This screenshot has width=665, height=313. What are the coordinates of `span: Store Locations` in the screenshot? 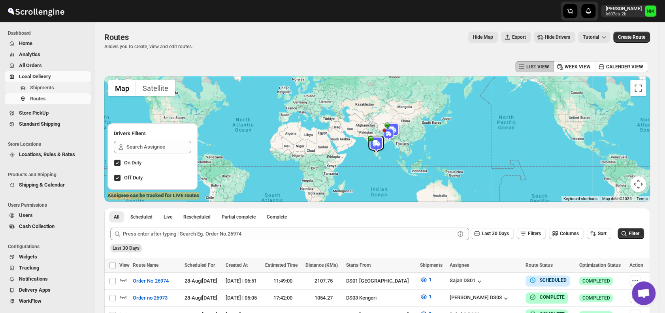 It's located at (49, 144).